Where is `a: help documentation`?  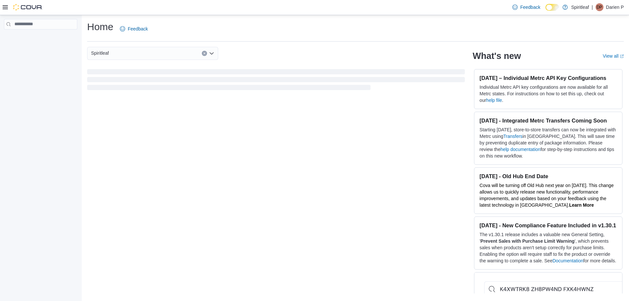
a: help documentation is located at coordinates (520, 149).